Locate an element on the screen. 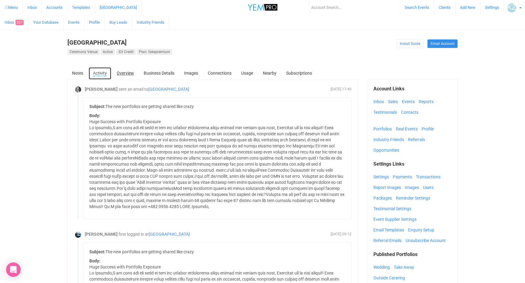 The image size is (525, 283). a: Portfolios is located at coordinates (384, 129).